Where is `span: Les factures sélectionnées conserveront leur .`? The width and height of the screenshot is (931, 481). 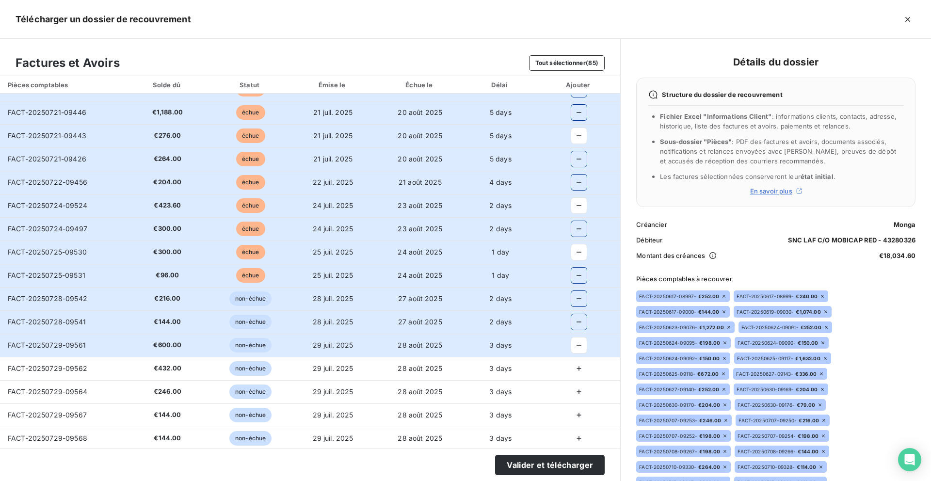 span: Les factures sélectionnées conserveront leur . is located at coordinates (748, 177).